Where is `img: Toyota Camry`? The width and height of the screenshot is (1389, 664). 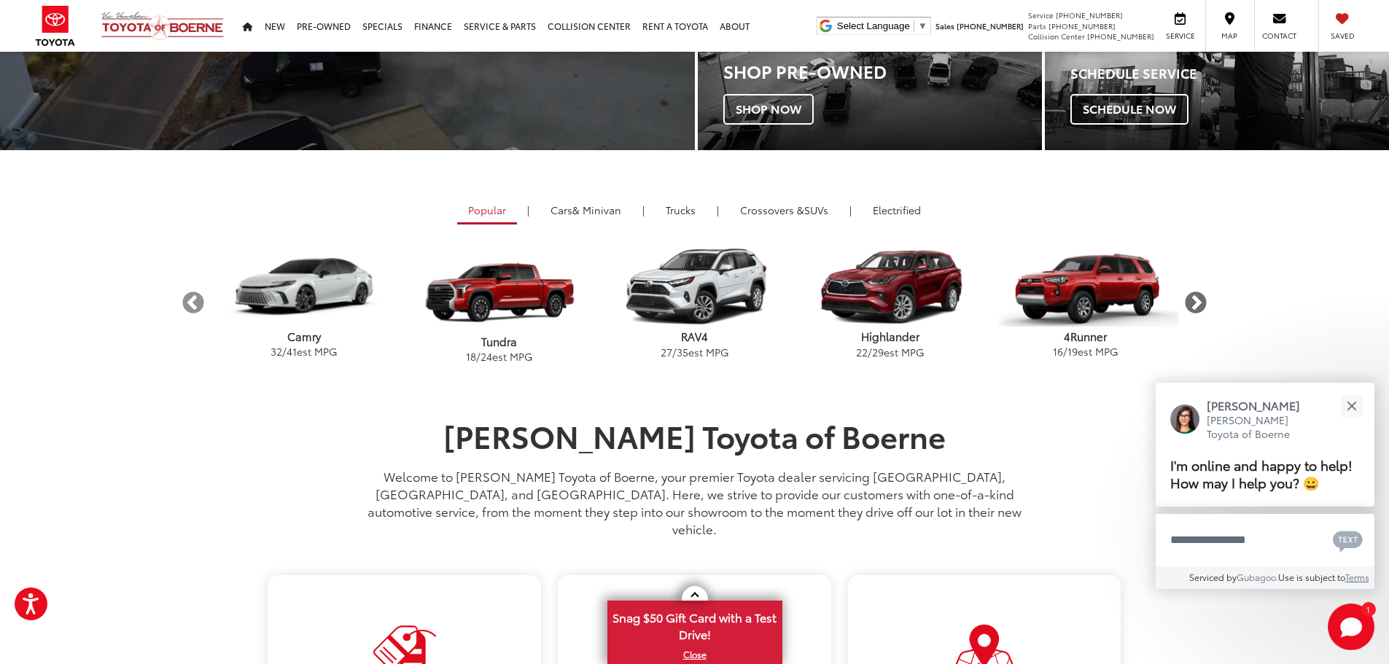 img: Toyota Camry is located at coordinates (303, 287).